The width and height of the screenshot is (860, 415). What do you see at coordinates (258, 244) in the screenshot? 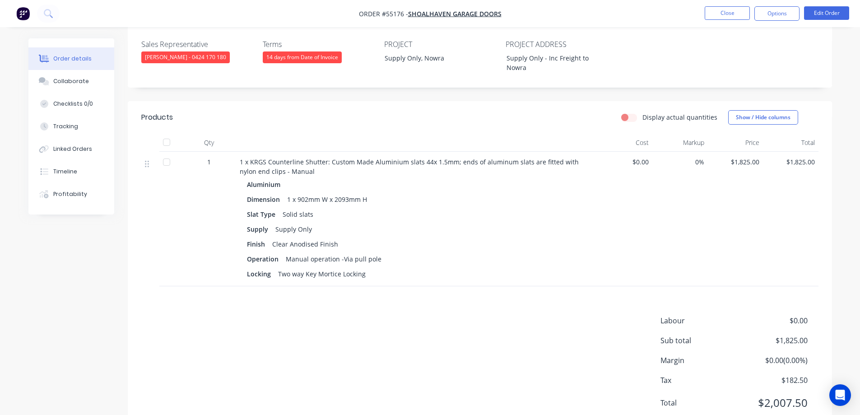
I see `div: Finish` at bounding box center [258, 244].